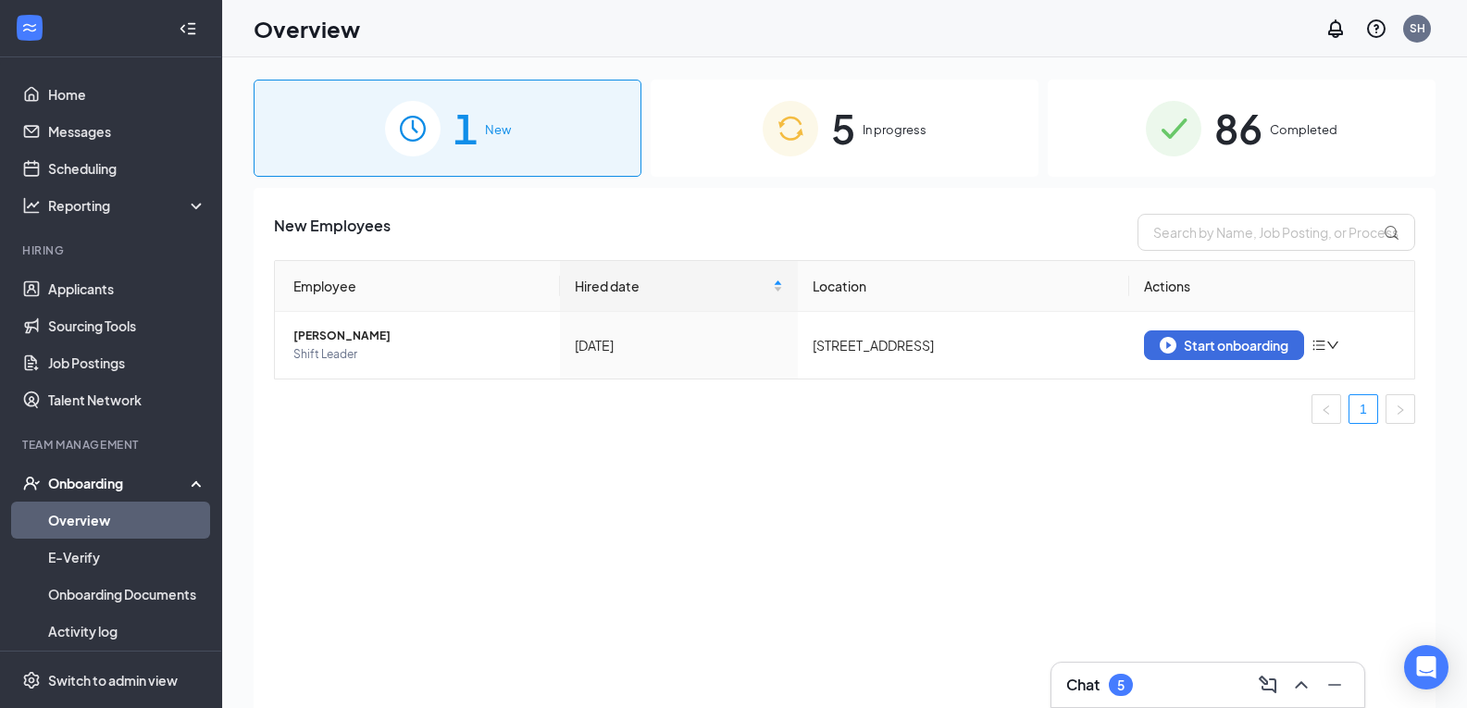  Describe the element at coordinates (127, 557) in the screenshot. I see `a: E-Verify` at that location.